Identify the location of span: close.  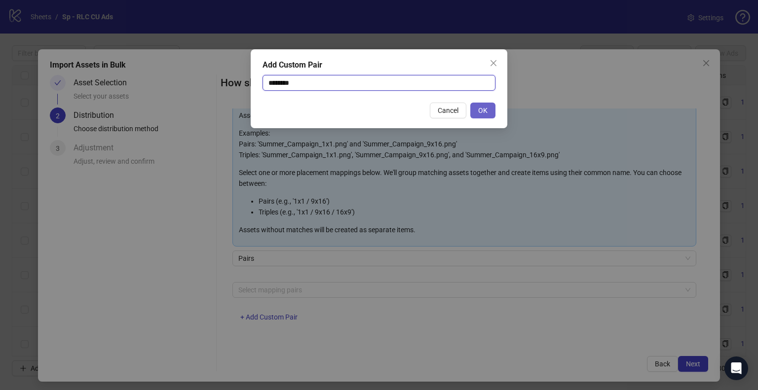
(493, 63).